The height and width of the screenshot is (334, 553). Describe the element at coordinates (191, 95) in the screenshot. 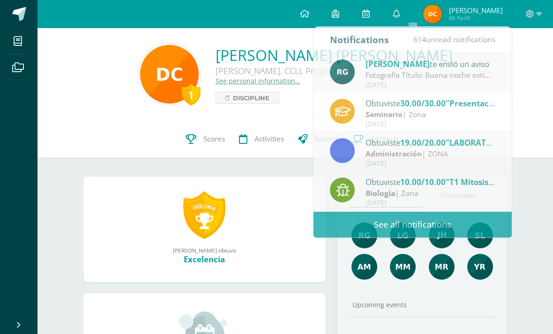

I see `div: 1` at that location.